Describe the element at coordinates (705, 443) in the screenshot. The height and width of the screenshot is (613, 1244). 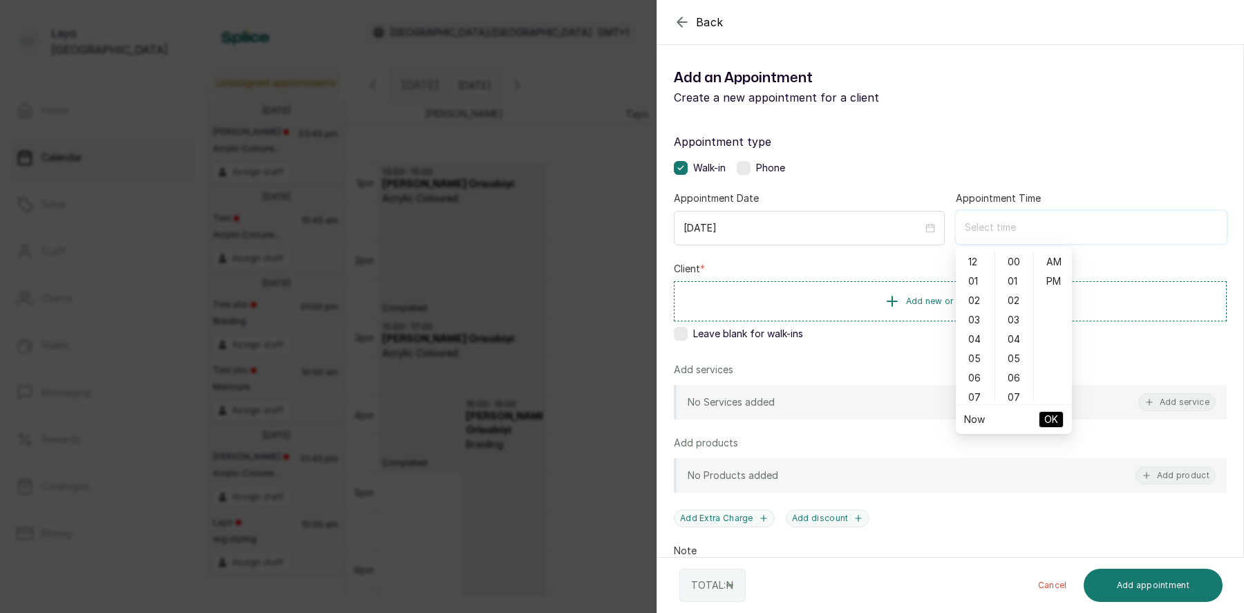
I see `p: Add products` at that location.